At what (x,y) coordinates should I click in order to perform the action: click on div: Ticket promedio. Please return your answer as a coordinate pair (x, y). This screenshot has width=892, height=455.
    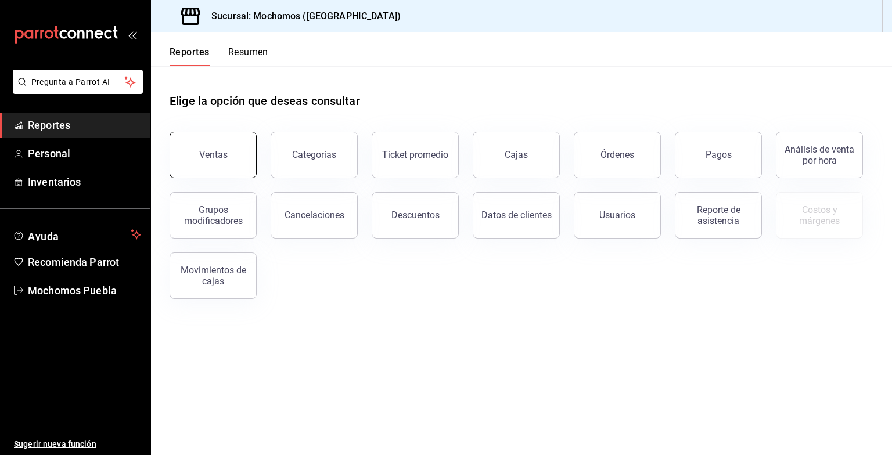
    Looking at the image, I should click on (415, 155).